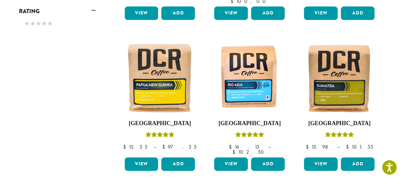 This screenshot has height=181, width=403. Describe the element at coordinates (250, 152) in the screenshot. I see `bdi: 102.50` at that location.